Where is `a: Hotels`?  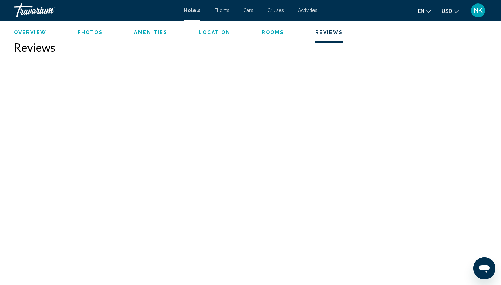 a: Hotels is located at coordinates (192, 10).